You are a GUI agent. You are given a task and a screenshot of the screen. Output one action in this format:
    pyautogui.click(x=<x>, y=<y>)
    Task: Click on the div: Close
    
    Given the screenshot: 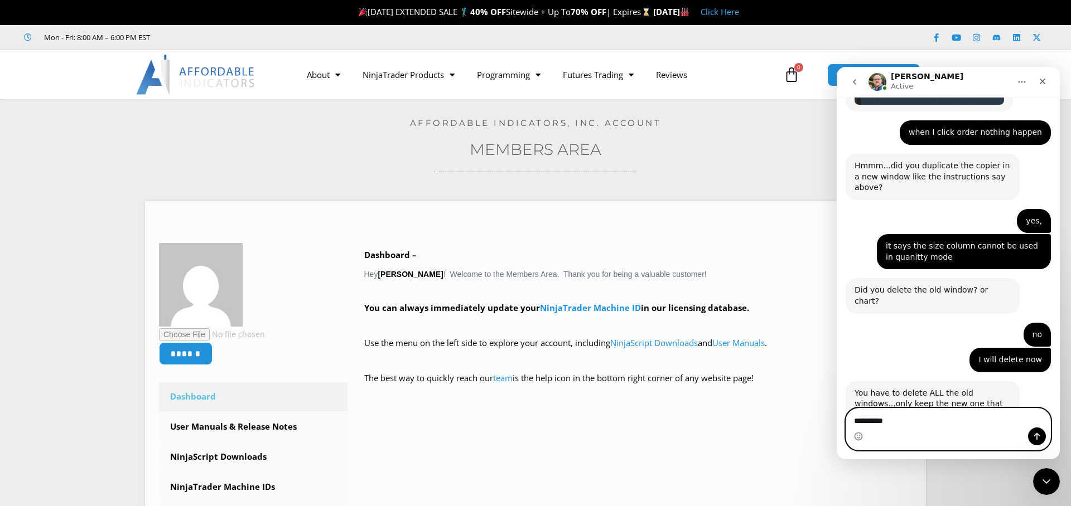 What is the action you would take?
    pyautogui.click(x=206, y=14)
    